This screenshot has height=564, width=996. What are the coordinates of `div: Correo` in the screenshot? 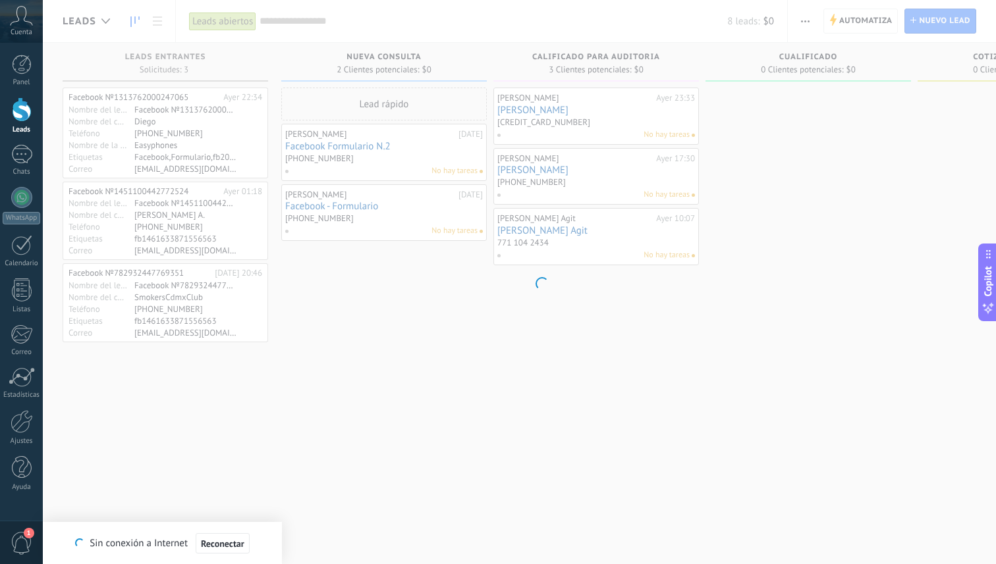 It's located at (22, 352).